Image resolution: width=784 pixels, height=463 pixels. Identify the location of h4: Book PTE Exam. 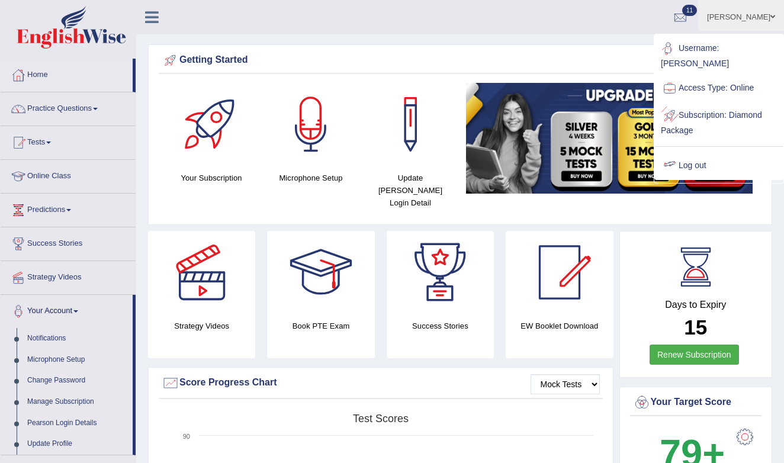
(321, 326).